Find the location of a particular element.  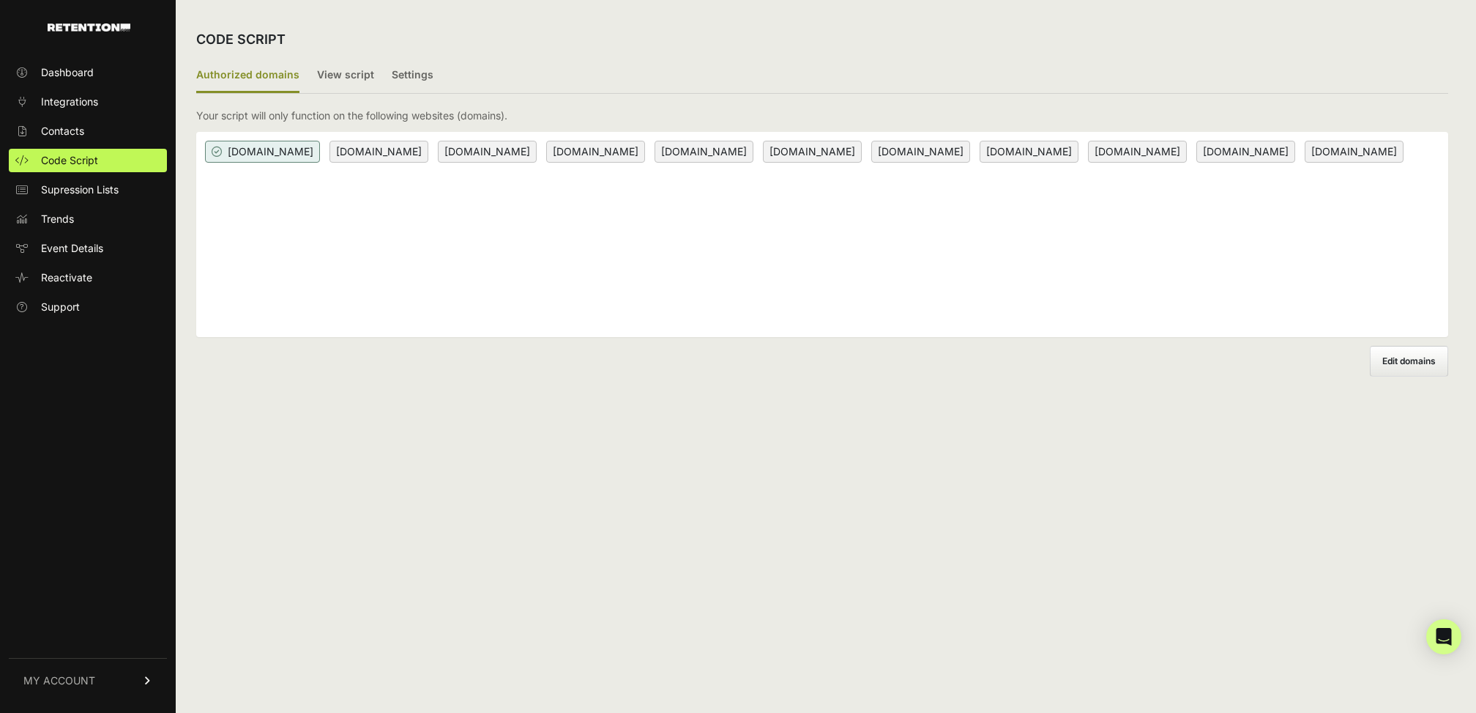

a: Supression Lists is located at coordinates (88, 190).